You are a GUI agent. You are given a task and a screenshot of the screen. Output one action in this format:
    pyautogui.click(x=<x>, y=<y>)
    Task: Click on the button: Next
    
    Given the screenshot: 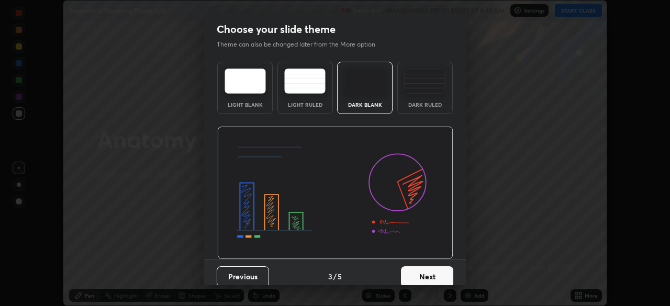 What is the action you would take?
    pyautogui.click(x=427, y=277)
    